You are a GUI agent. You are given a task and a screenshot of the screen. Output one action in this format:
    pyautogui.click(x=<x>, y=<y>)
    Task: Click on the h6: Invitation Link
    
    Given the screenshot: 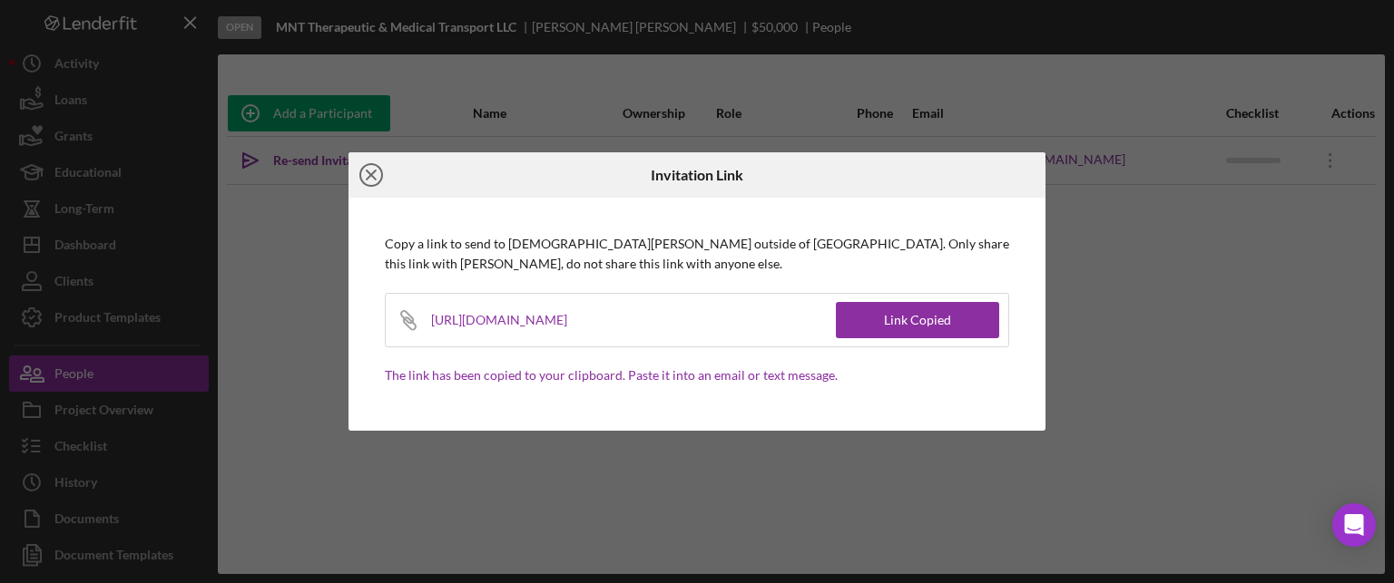 What is the action you would take?
    pyautogui.click(x=697, y=175)
    